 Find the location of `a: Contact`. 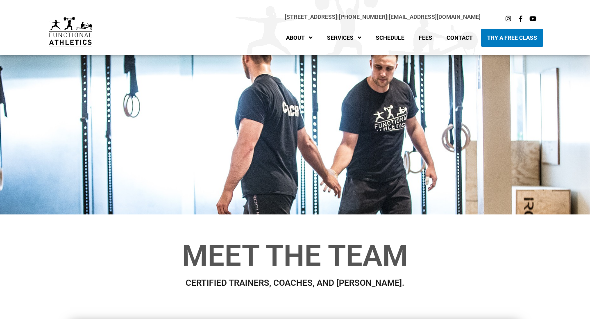

a: Contact is located at coordinates (460, 38).